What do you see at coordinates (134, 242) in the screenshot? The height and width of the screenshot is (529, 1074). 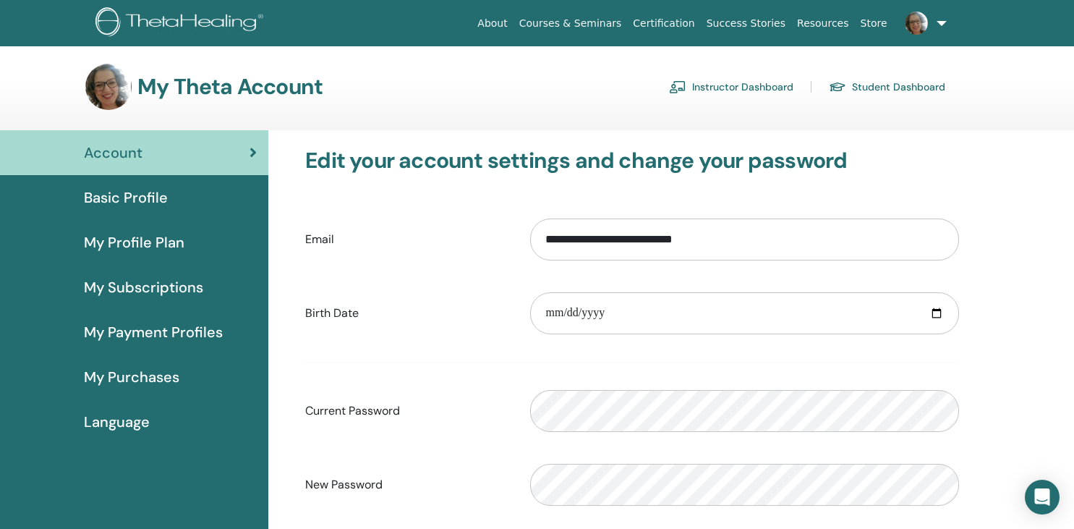 I see `span: My Profile Plan` at bounding box center [134, 242].